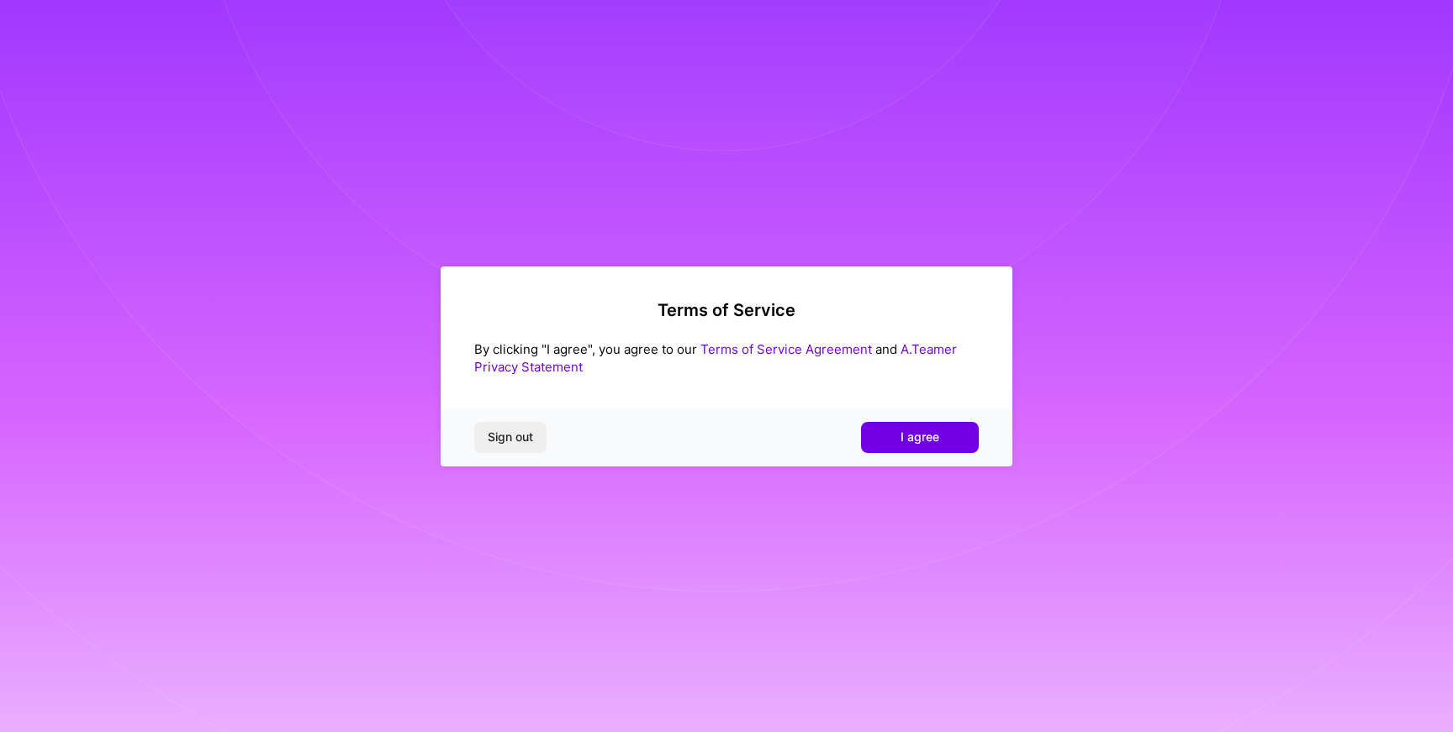 The image size is (1453, 732). Describe the element at coordinates (726, 310) in the screenshot. I see `h2: Terms of Service` at that location.